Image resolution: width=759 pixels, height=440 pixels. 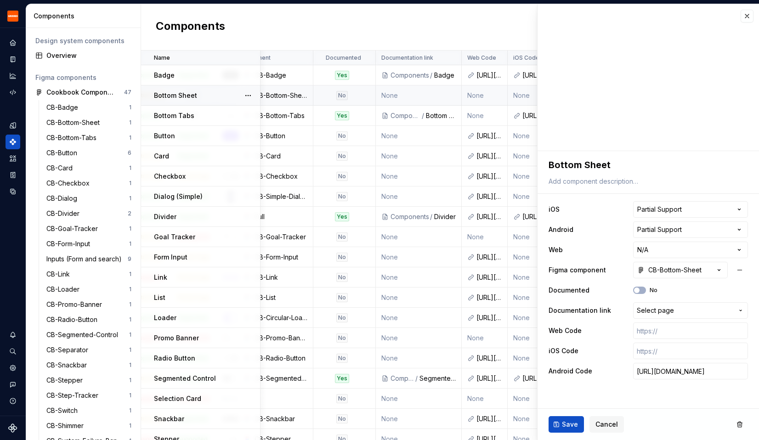 I want to click on a: Storybook stories, so click(x=13, y=175).